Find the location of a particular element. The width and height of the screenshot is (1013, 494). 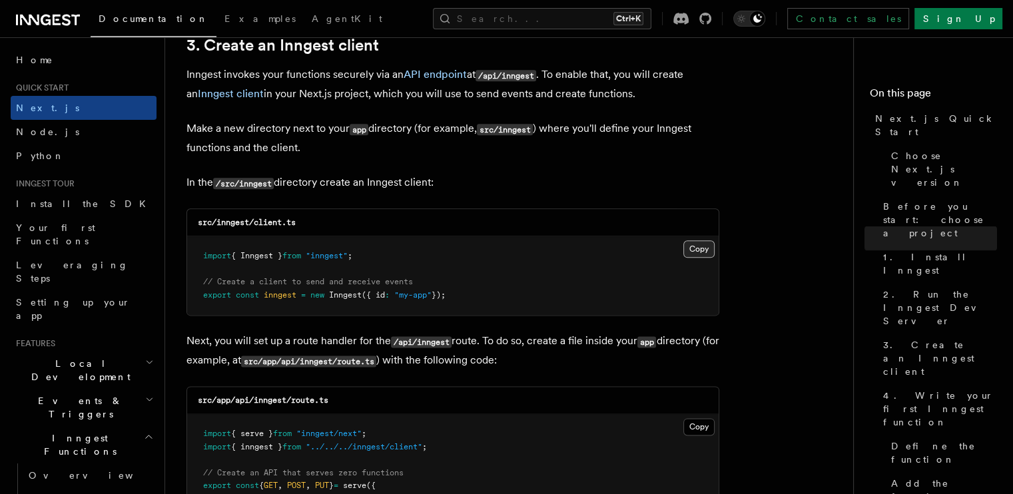

span: Inngest is located at coordinates (345, 295).